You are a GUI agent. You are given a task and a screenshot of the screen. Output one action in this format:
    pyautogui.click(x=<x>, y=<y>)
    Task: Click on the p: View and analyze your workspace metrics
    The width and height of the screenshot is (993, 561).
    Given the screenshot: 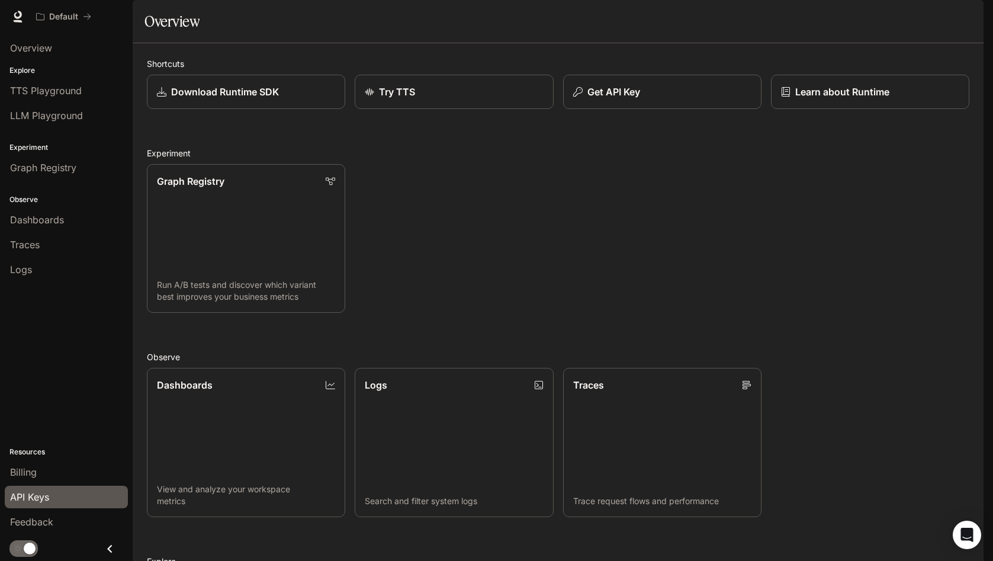 What is the action you would take?
    pyautogui.click(x=246, y=495)
    